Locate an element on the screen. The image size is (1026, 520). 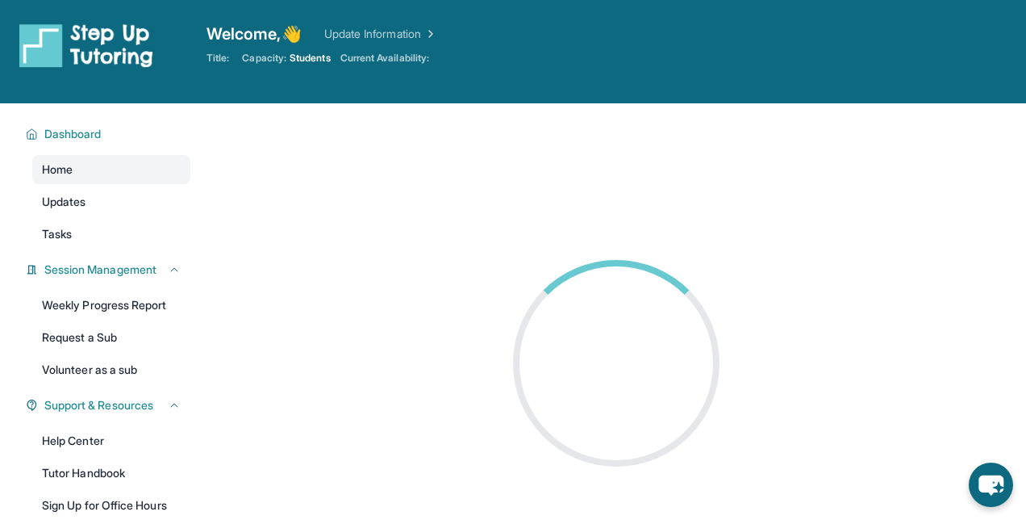
a: Request a Sub is located at coordinates (111, 337).